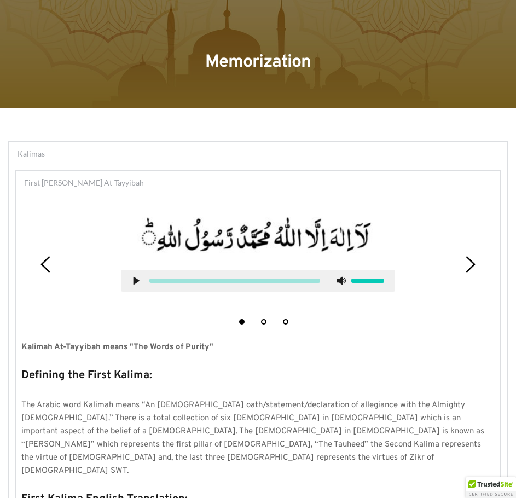 Image resolution: width=516 pixels, height=498 pixels. What do you see at coordinates (242, 322) in the screenshot?
I see `button: 1 of 3` at bounding box center [242, 322].